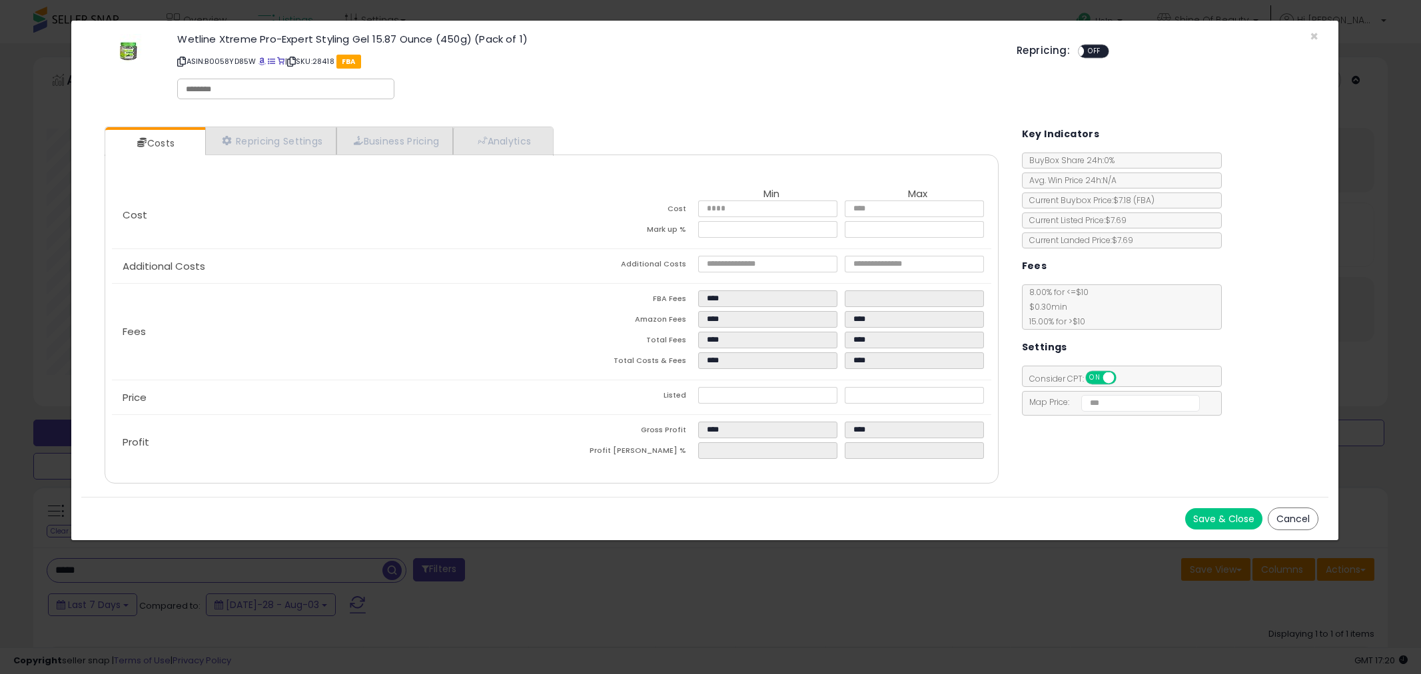  Describe the element at coordinates (271, 61) in the screenshot. I see `a: All offer listings` at that location.